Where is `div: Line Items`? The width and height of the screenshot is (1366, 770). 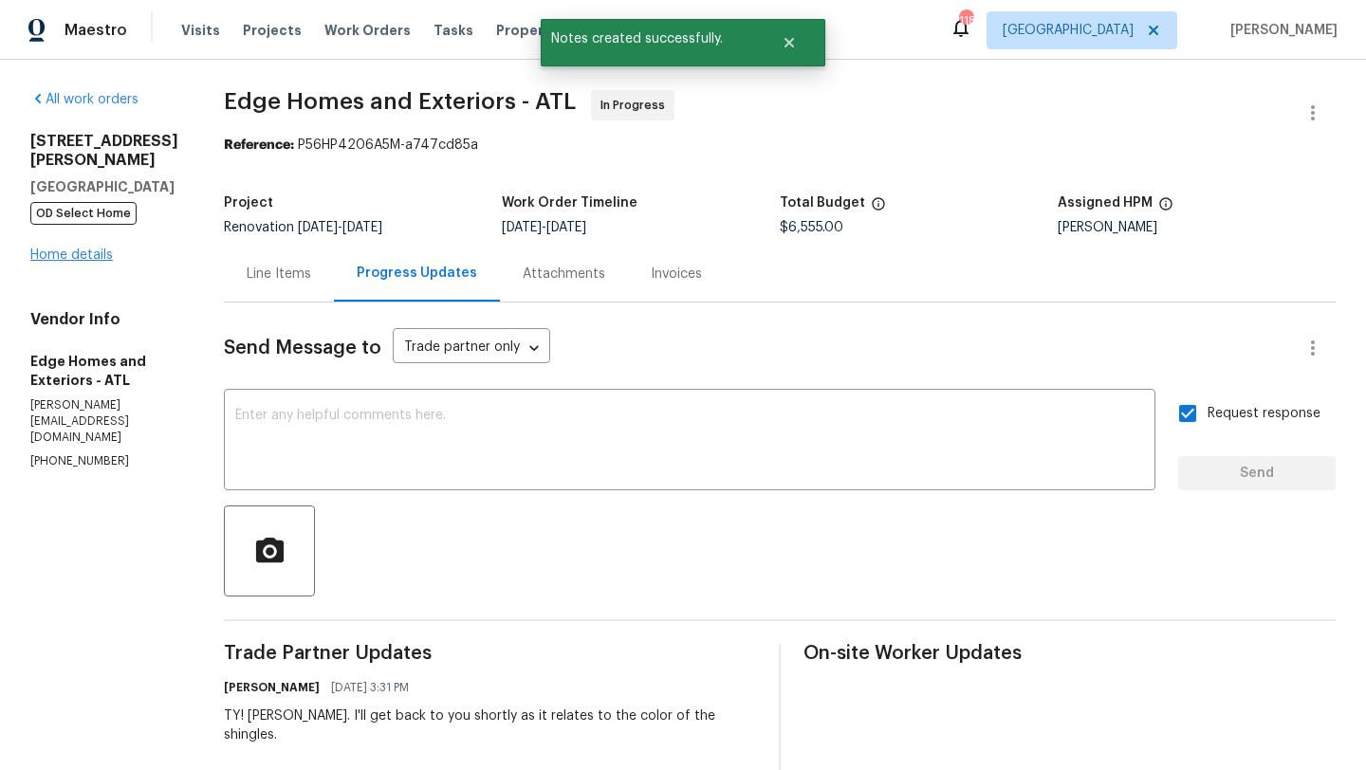
div: Line Items is located at coordinates (279, 274).